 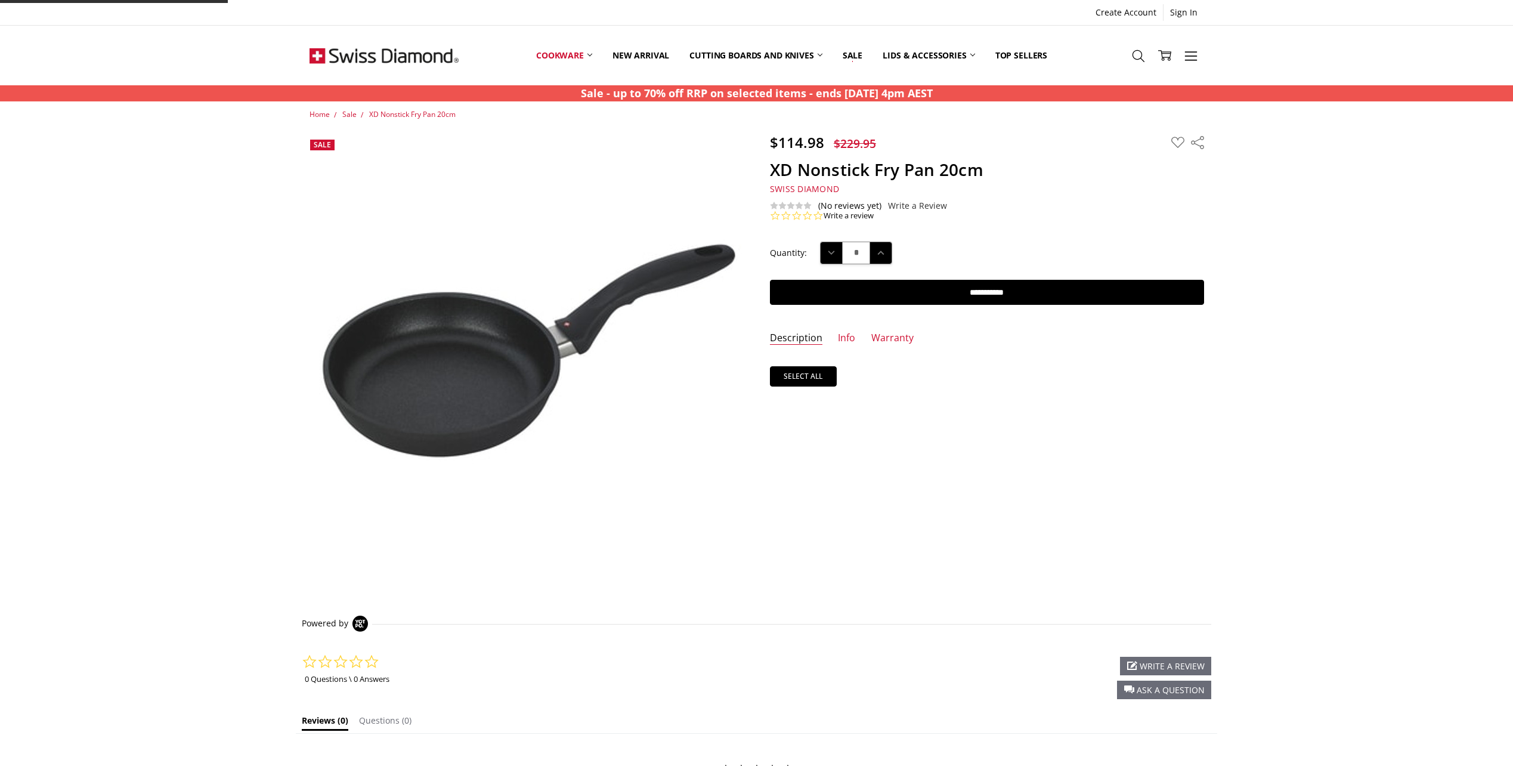 What do you see at coordinates (325, 622) in the screenshot?
I see `span: Powered by` at bounding box center [325, 622].